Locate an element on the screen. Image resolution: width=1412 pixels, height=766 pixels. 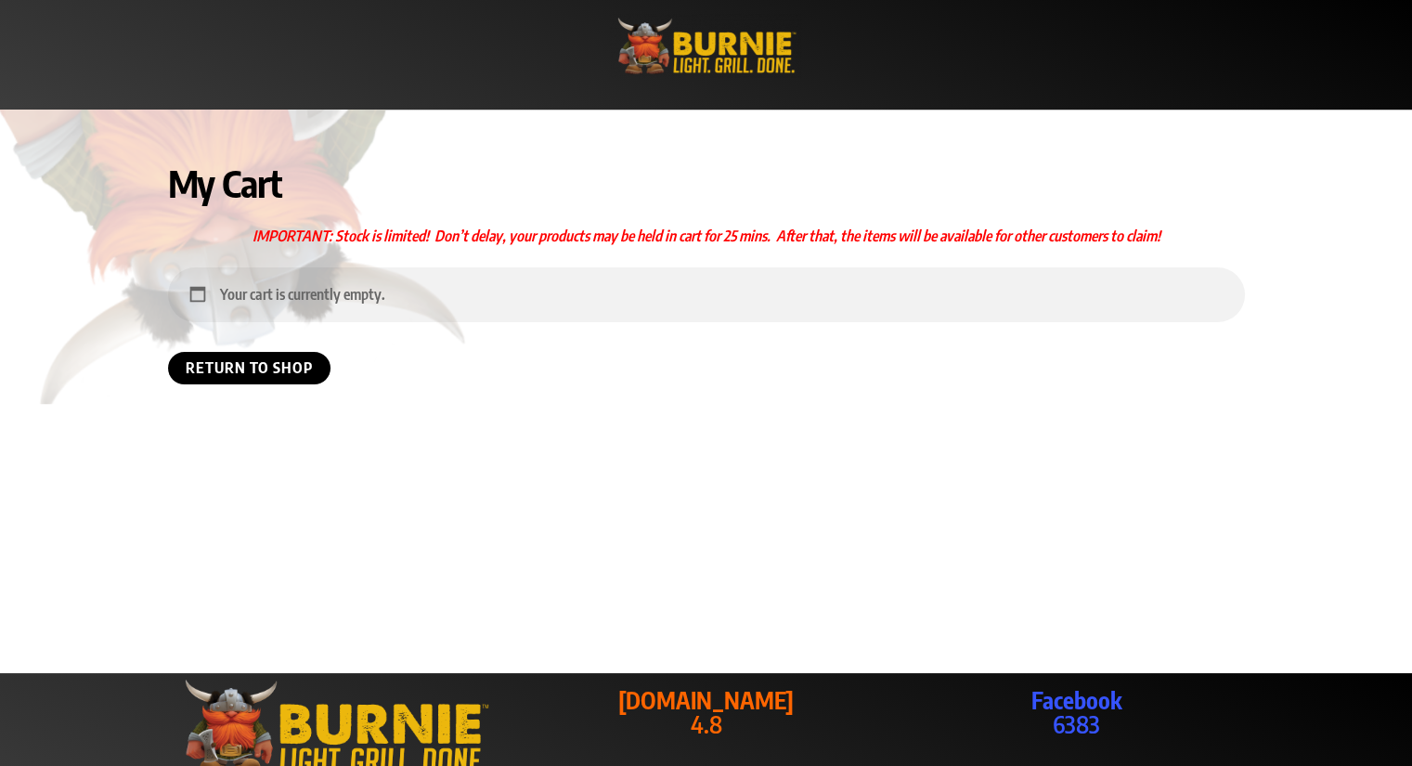
p: 4.8 is located at coordinates (707, 712).